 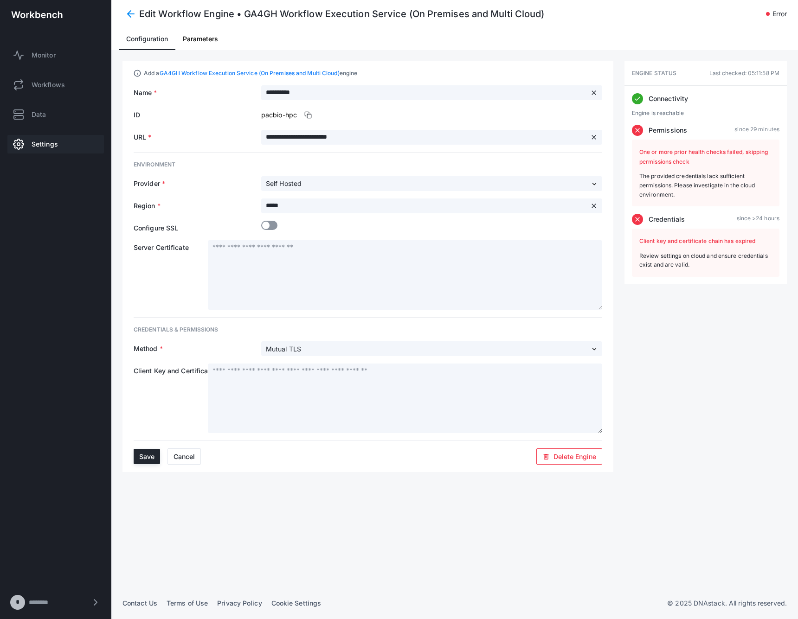 What do you see at coordinates (45, 144) in the screenshot?
I see `span: Settings` at bounding box center [45, 144].